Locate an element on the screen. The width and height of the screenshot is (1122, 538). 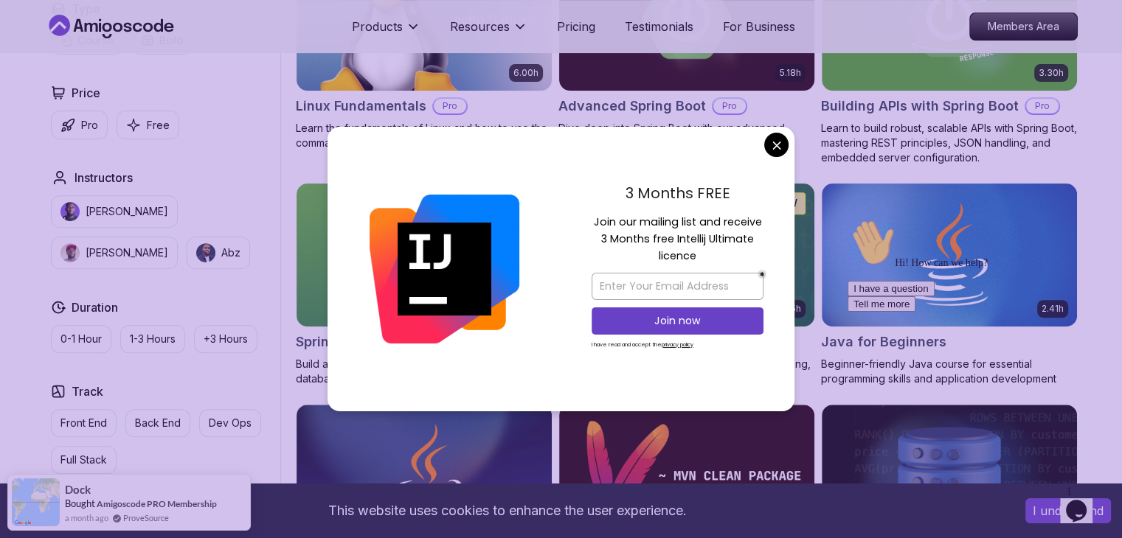
p: Abz is located at coordinates (231, 253).